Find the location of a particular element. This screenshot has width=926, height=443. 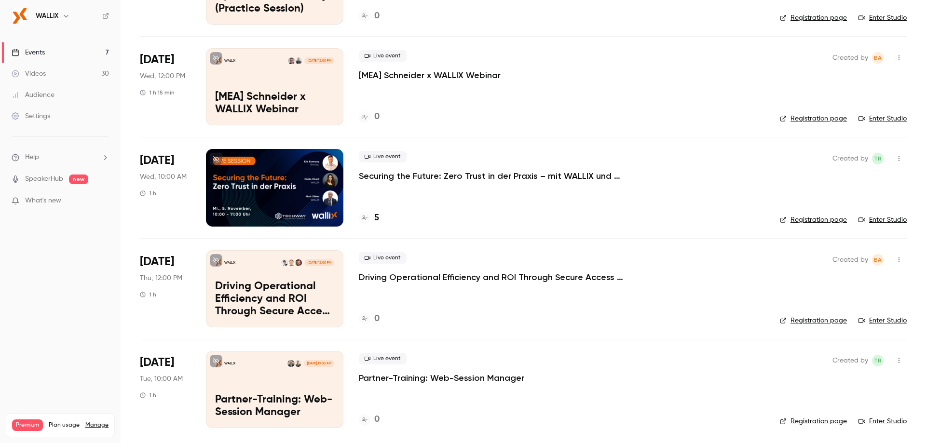

img: Yoann Delomier is located at coordinates (284, 263).